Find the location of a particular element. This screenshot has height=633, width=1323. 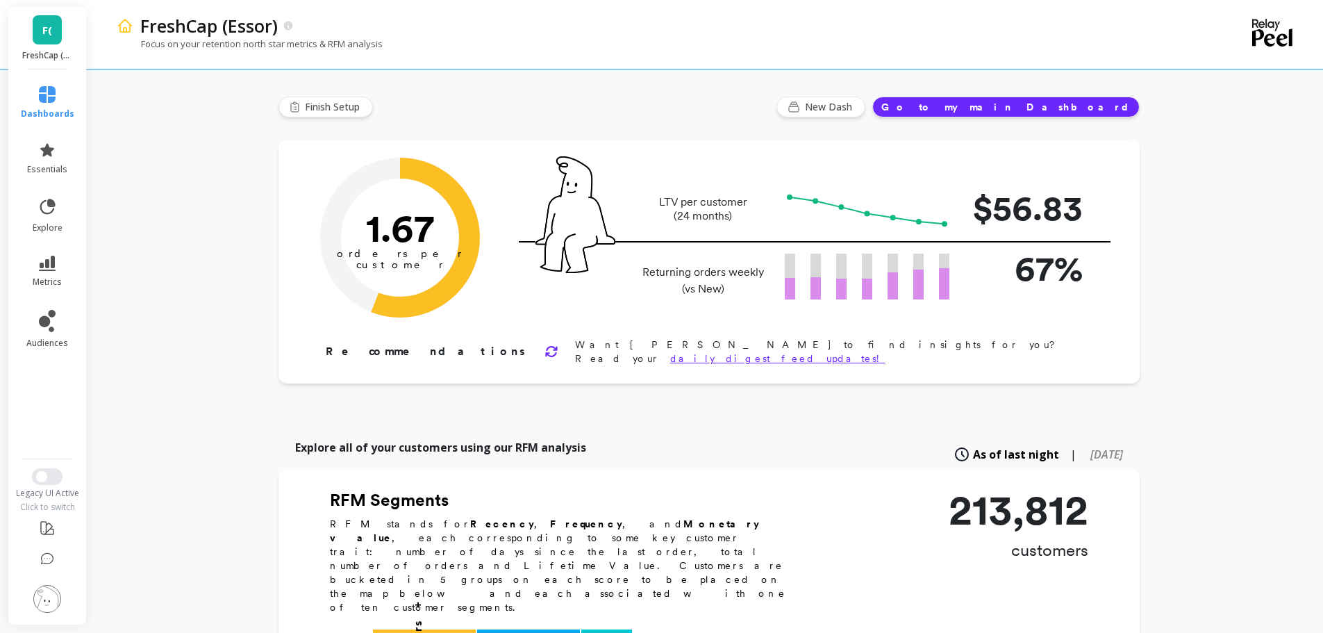

div: Legacy UI Active is located at coordinates (47, 493).